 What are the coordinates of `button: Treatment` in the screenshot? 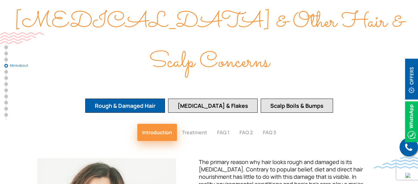 It's located at (194, 133).